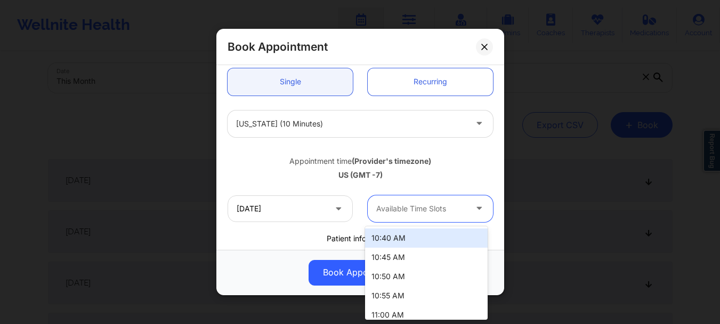 This screenshot has height=324, width=720. I want to click on div: US (GMT -7), so click(360, 175).